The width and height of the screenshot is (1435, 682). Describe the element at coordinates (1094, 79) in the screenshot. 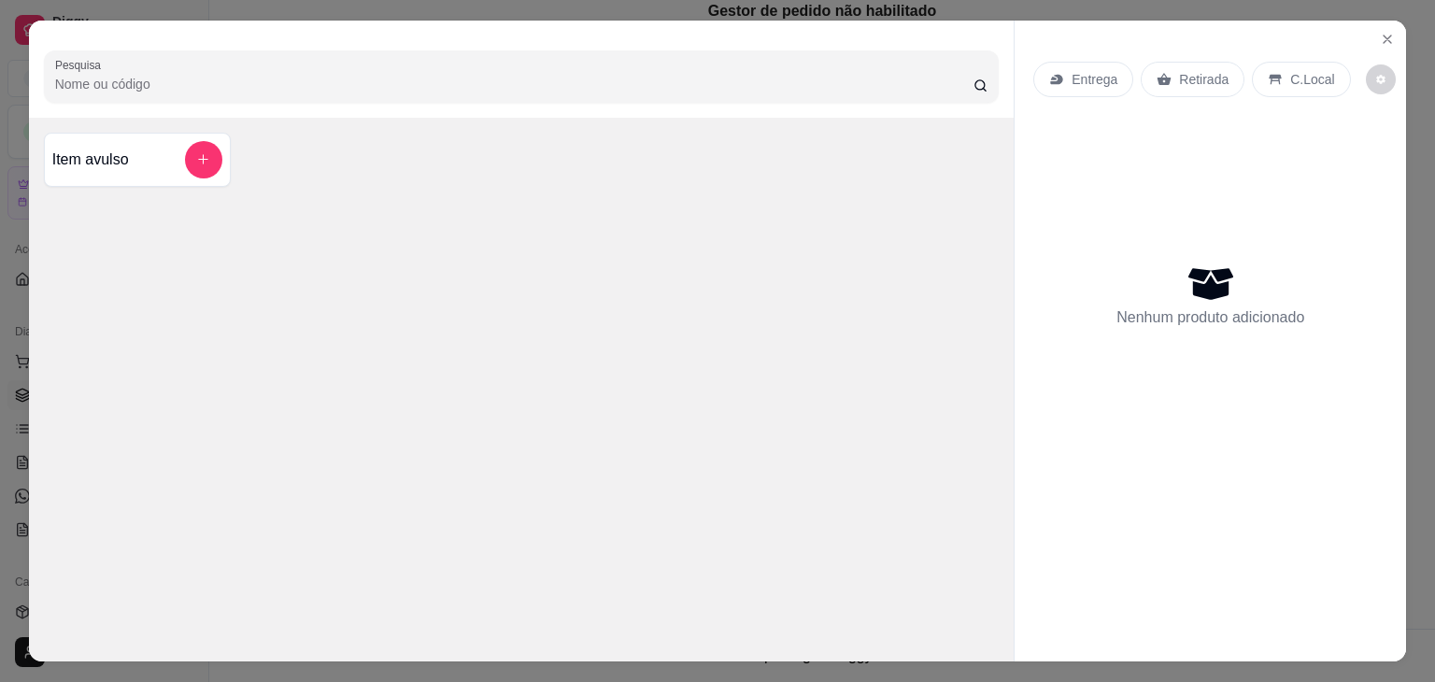

I see `p: Entrega` at that location.